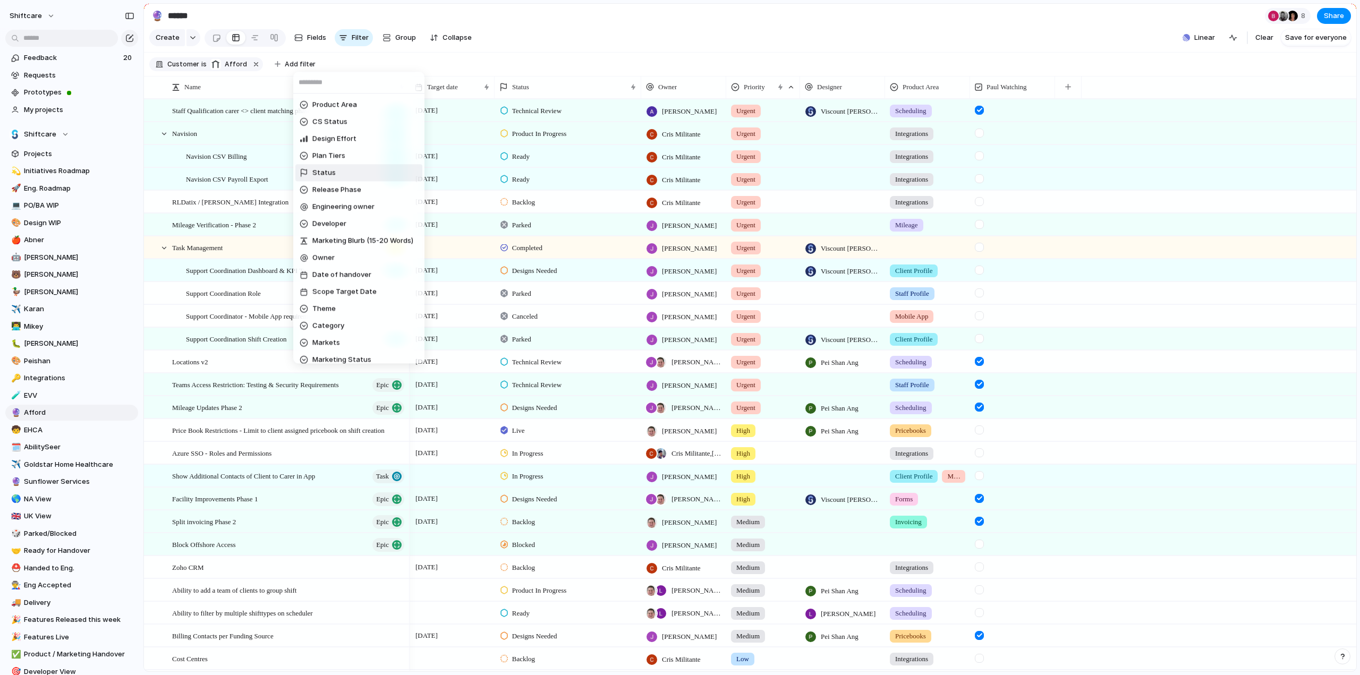  What do you see at coordinates (324, 258) in the screenshot?
I see `span: Owner` at bounding box center [324, 258].